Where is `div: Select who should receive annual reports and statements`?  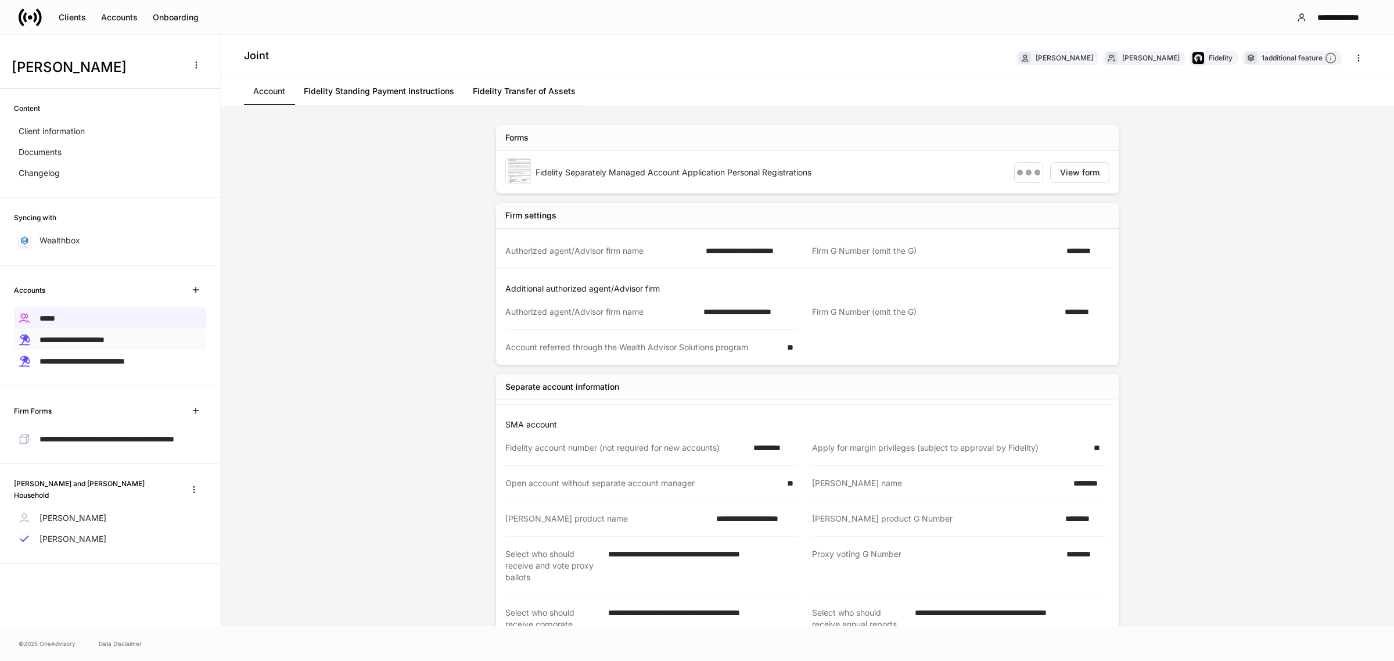
div: Select who should receive annual reports and statements is located at coordinates (860, 625).